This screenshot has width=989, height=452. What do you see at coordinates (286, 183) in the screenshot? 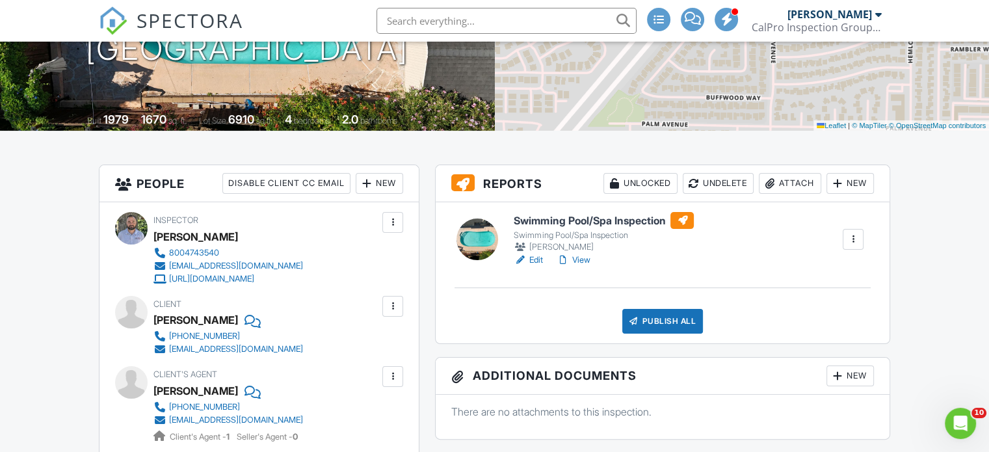
I see `div: Disable Client CC Email` at bounding box center [286, 183].